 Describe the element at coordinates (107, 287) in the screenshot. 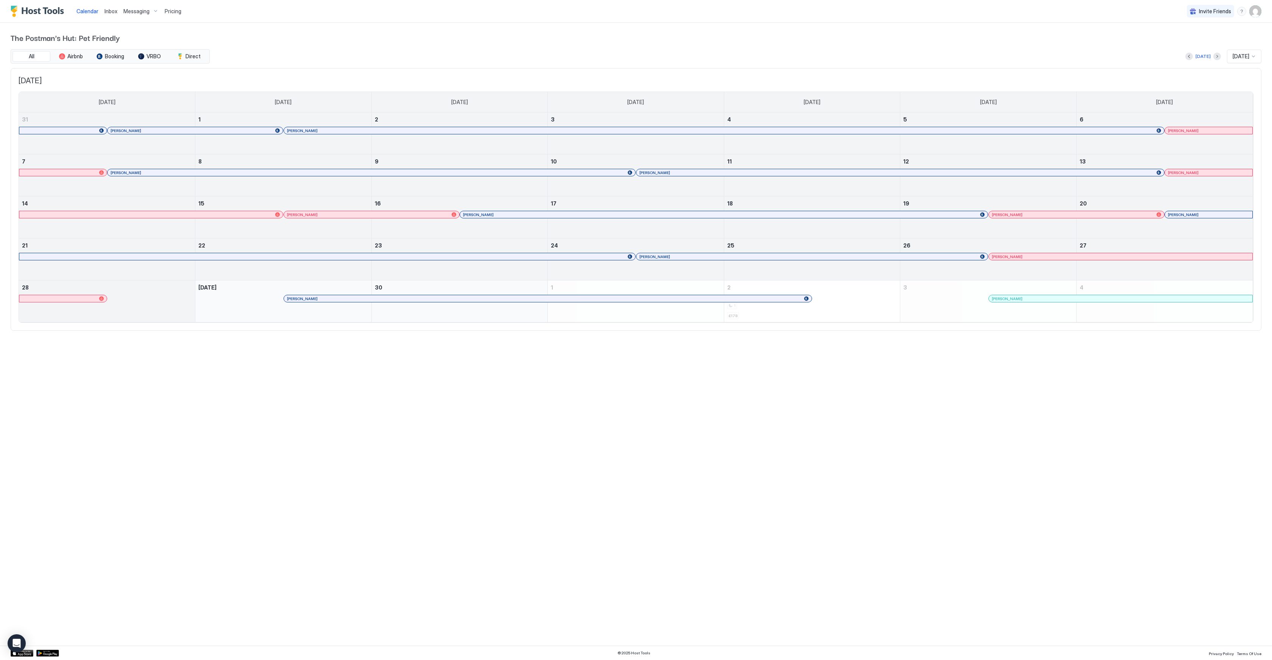

I see `a: September 28, 2025` at that location.